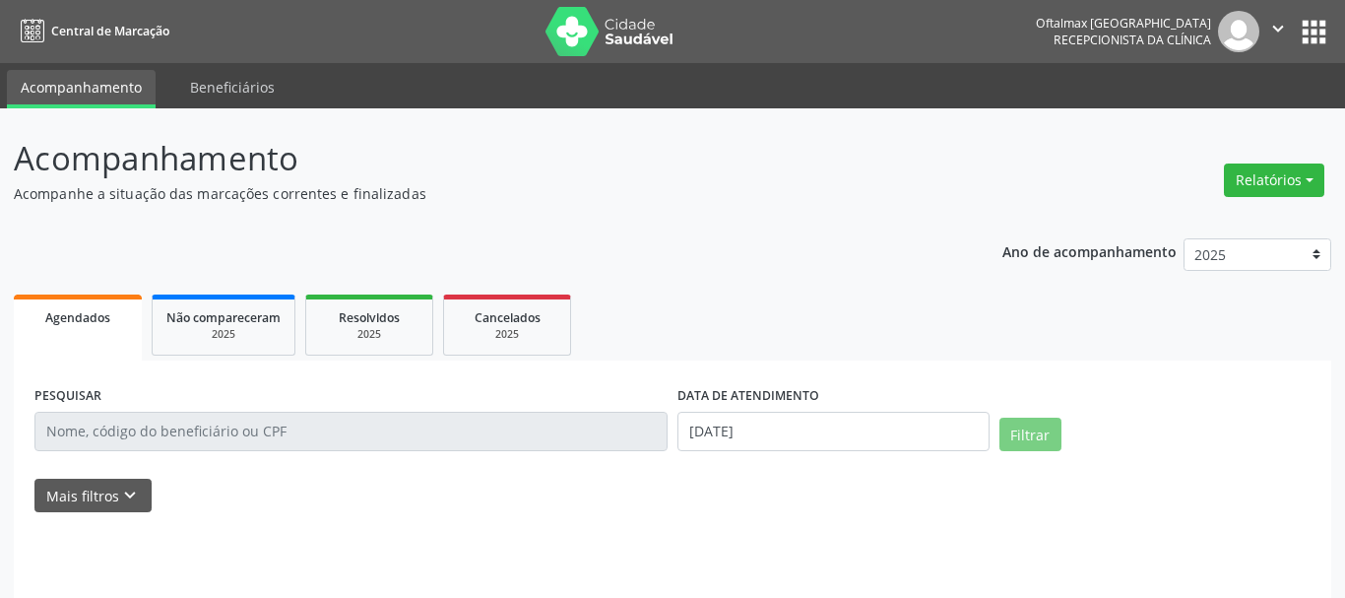  Describe the element at coordinates (833, 431) in the screenshot. I see `input: Selecione um intervalo` at that location.